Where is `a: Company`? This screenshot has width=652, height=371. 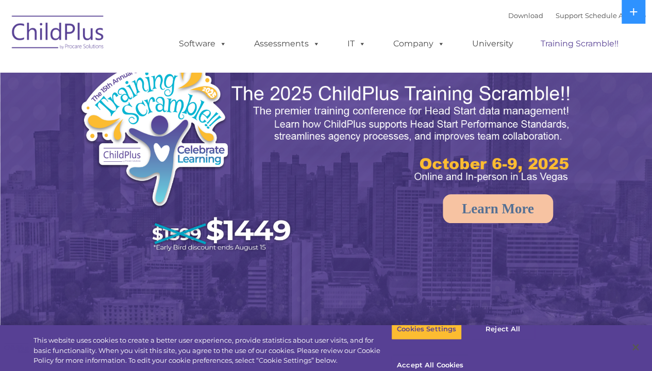
a: Company is located at coordinates (419, 44).